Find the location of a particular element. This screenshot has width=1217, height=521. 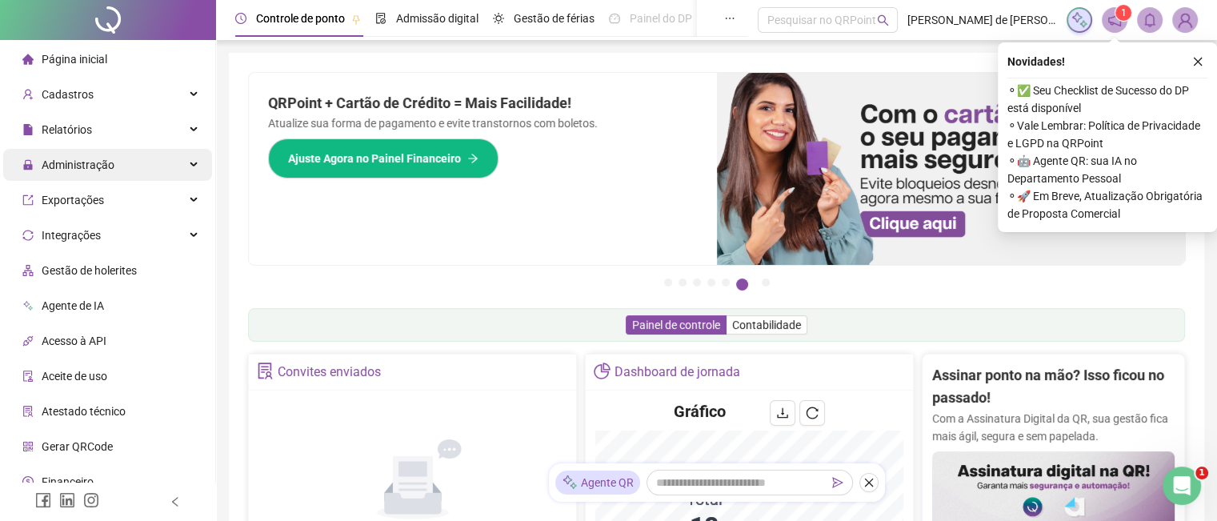

span: ⚬ Vale Lembrar: Política de Privacidade e LGPD na QRPoint is located at coordinates (1107, 134).